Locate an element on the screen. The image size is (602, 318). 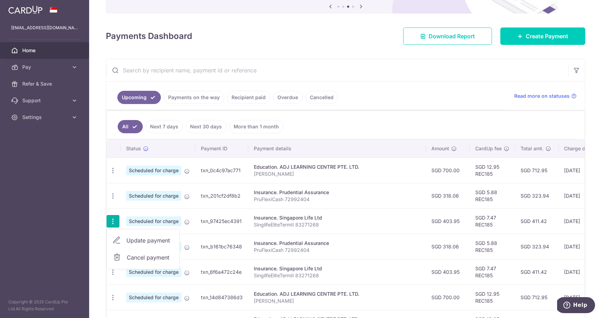
a: Cancelled is located at coordinates (322, 97).